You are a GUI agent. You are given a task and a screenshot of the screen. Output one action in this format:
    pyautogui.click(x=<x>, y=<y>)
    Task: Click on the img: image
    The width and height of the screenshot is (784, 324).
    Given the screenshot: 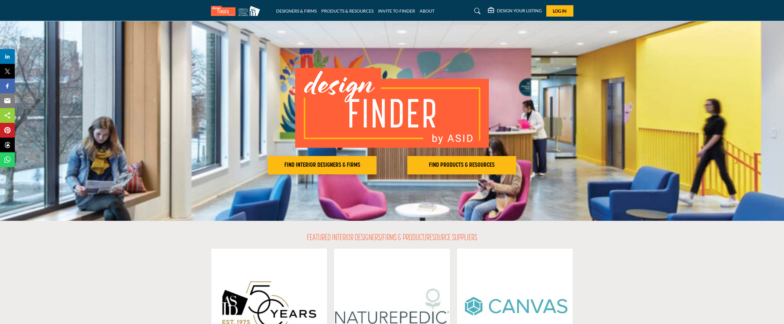 What is the action you would take?
    pyautogui.click(x=392, y=108)
    